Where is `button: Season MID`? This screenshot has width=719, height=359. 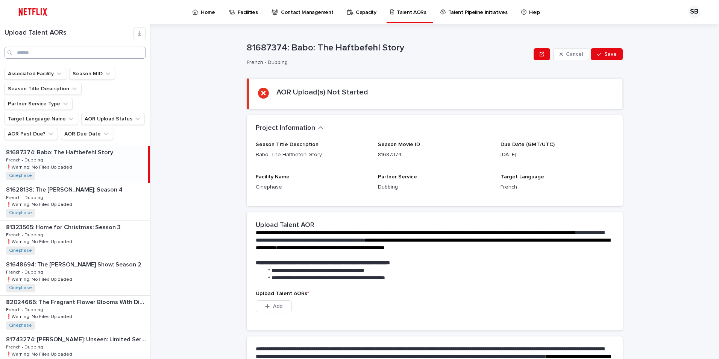
button: Season MID is located at coordinates (92, 74).